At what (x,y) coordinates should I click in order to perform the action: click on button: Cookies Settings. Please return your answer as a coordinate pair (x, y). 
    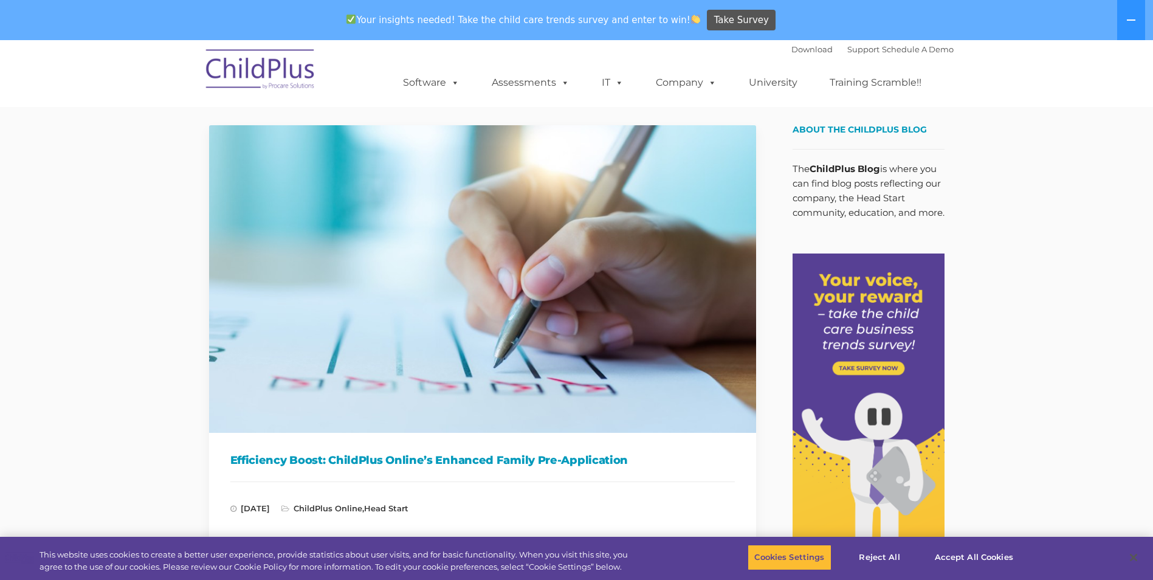
    Looking at the image, I should click on (789, 557).